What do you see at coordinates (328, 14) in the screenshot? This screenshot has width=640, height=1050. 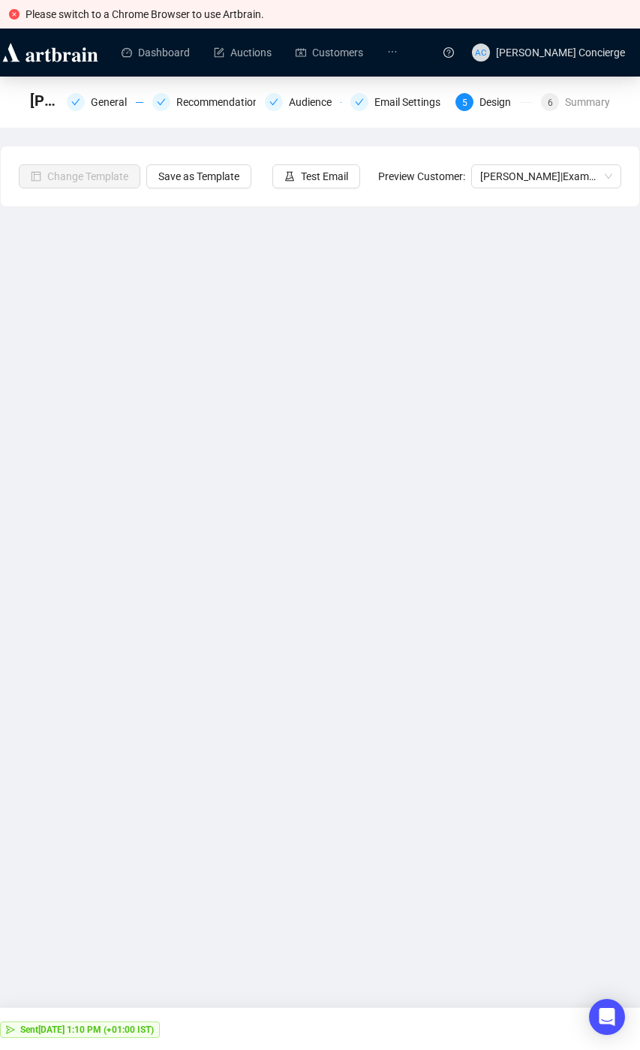 I see `div: Please switch to a Chrome Browser to use Artbrain.` at bounding box center [328, 14].